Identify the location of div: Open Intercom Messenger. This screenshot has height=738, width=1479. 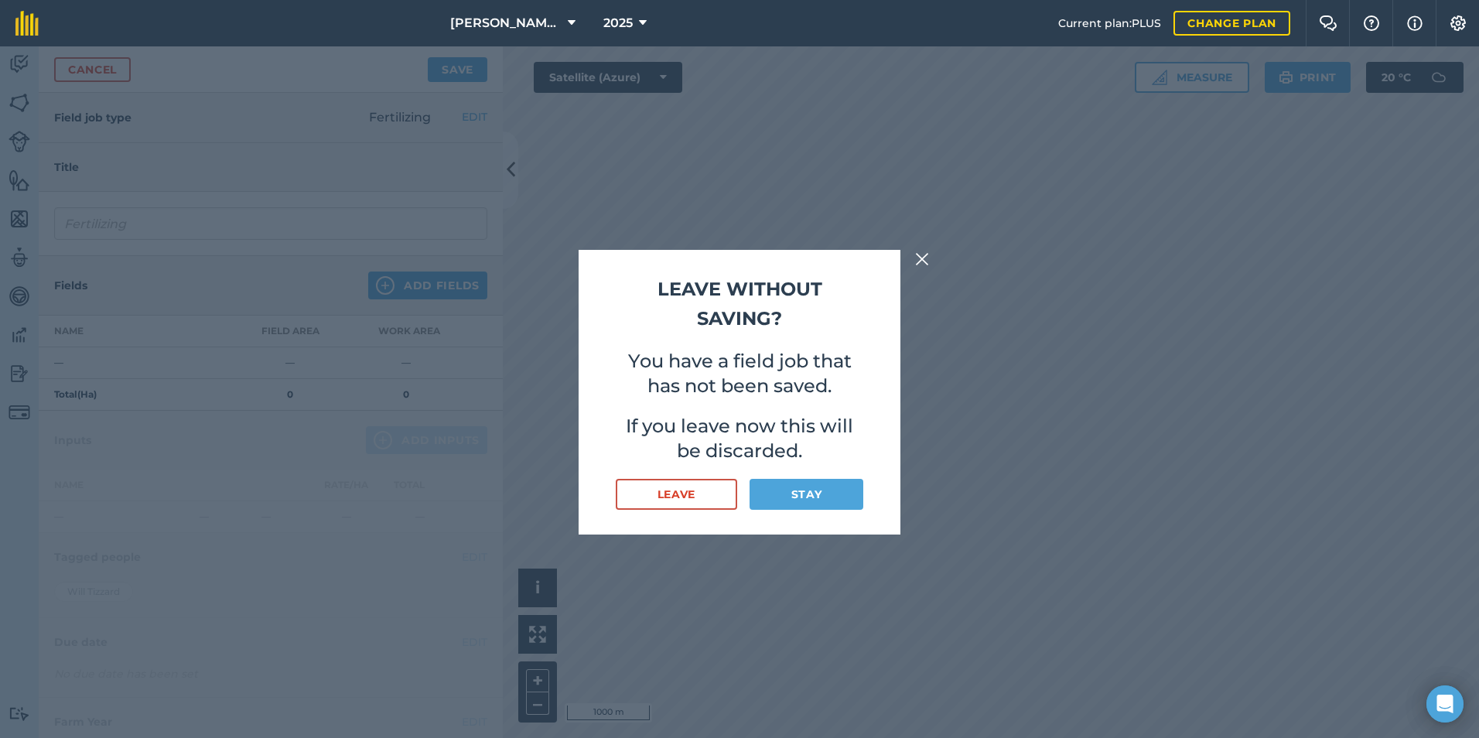
(1445, 704).